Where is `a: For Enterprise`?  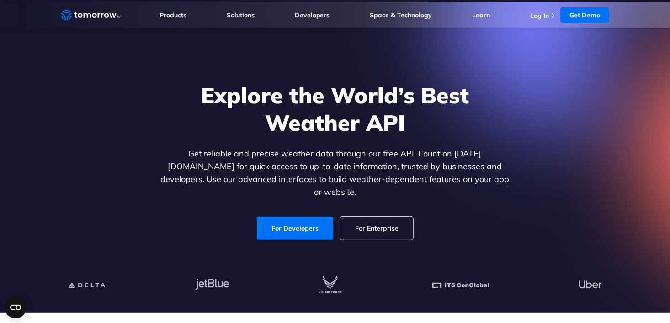 a: For Enterprise is located at coordinates (377, 228).